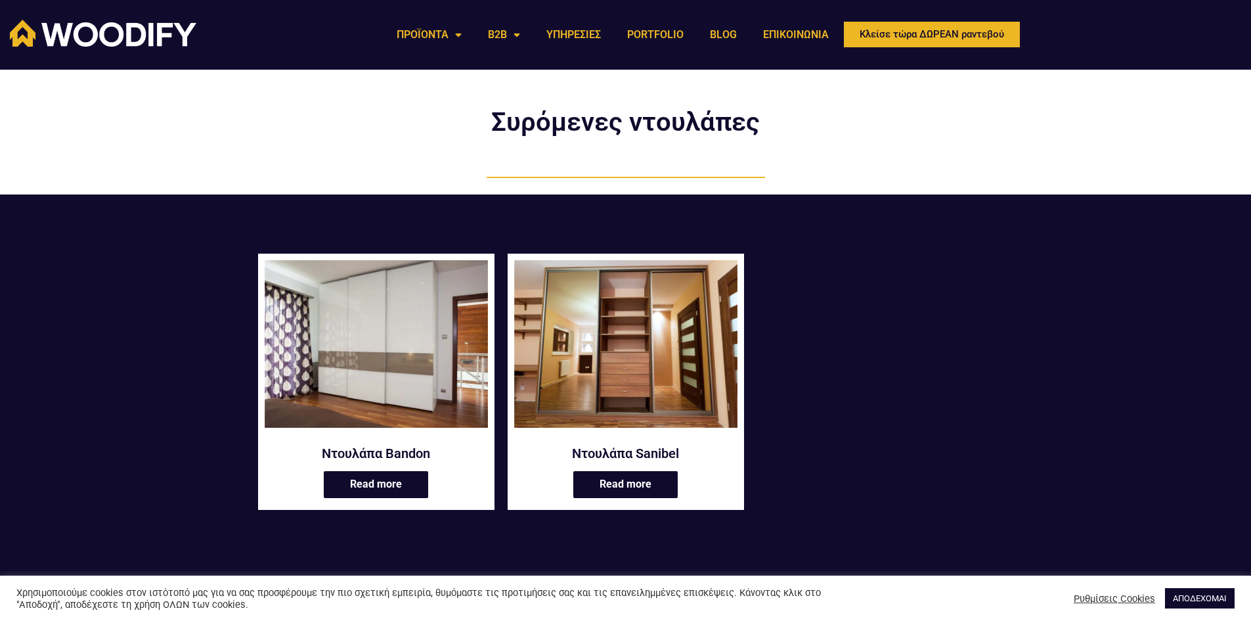 The width and height of the screenshot is (1251, 621). What do you see at coordinates (626, 122) in the screenshot?
I see `h2: Συρόμενες ντουλάπες` at bounding box center [626, 122].